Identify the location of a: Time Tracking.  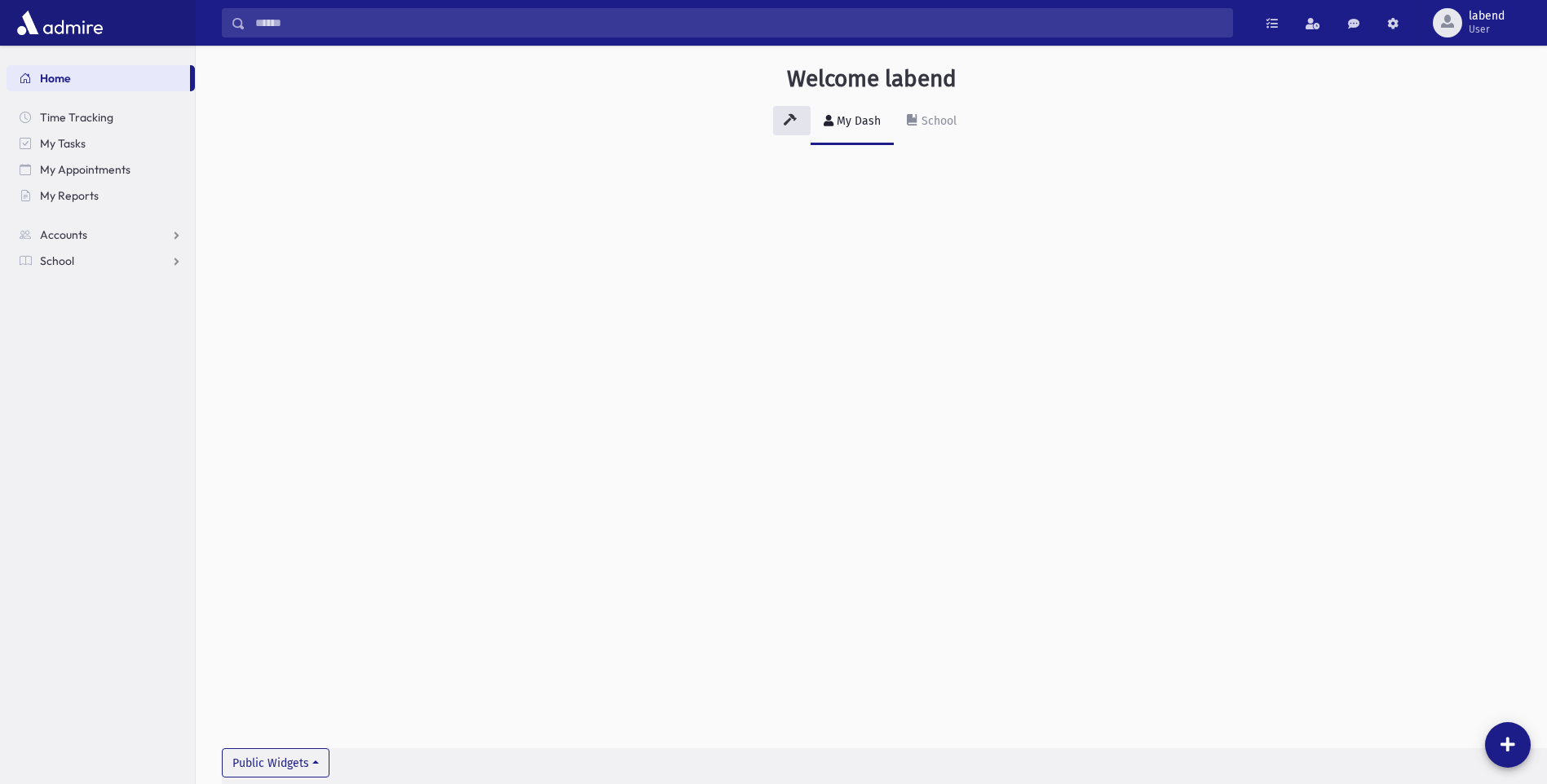
(101, 118).